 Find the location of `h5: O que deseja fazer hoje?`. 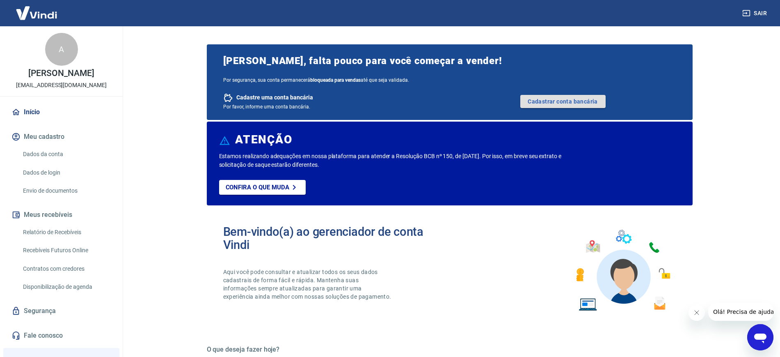

h5: O que deseja fazer hoje? is located at coordinates (450, 349).